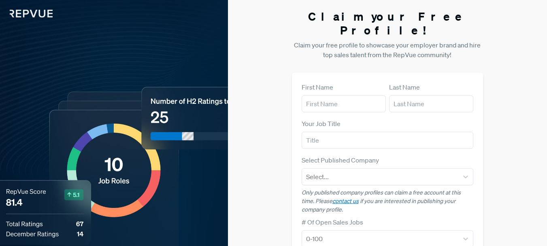 This screenshot has height=246, width=547. I want to click on a: contact us, so click(346, 201).